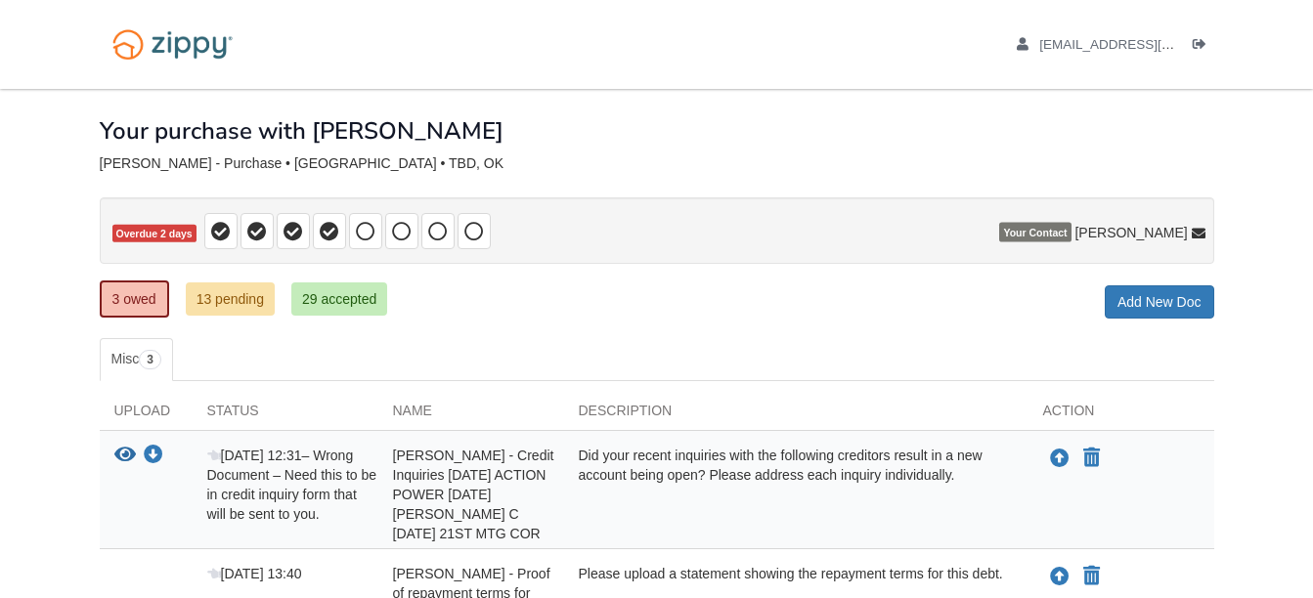 The width and height of the screenshot is (1313, 598). What do you see at coordinates (153, 457) in the screenshot?
I see `a: Download Brian Barnett - Credit Inquiries 7/09/25 ACTION POWER 7/08/25 JIM GLOVER C 7/07/25 21ST ...` at bounding box center [153, 457].